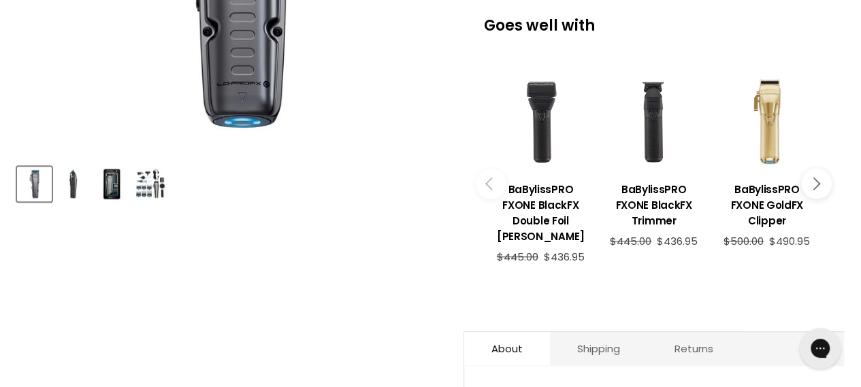  Describe the element at coordinates (790, 241) in the screenshot. I see `span: $490.95` at that location.